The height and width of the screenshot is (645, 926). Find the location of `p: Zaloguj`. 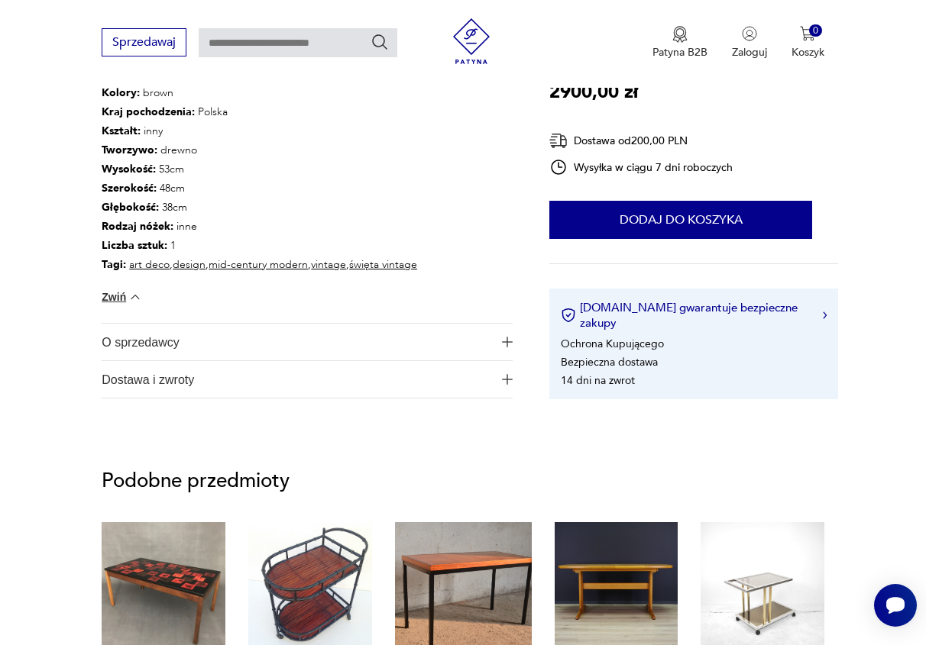

p: Zaloguj is located at coordinates (749, 52).